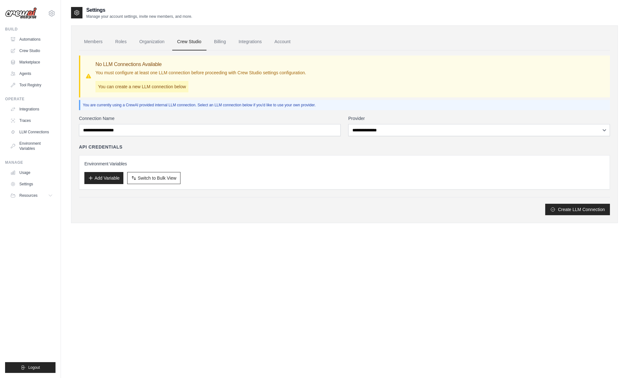 Image resolution: width=628 pixels, height=378 pixels. I want to click on h3: No LLM Connections Available, so click(201, 64).